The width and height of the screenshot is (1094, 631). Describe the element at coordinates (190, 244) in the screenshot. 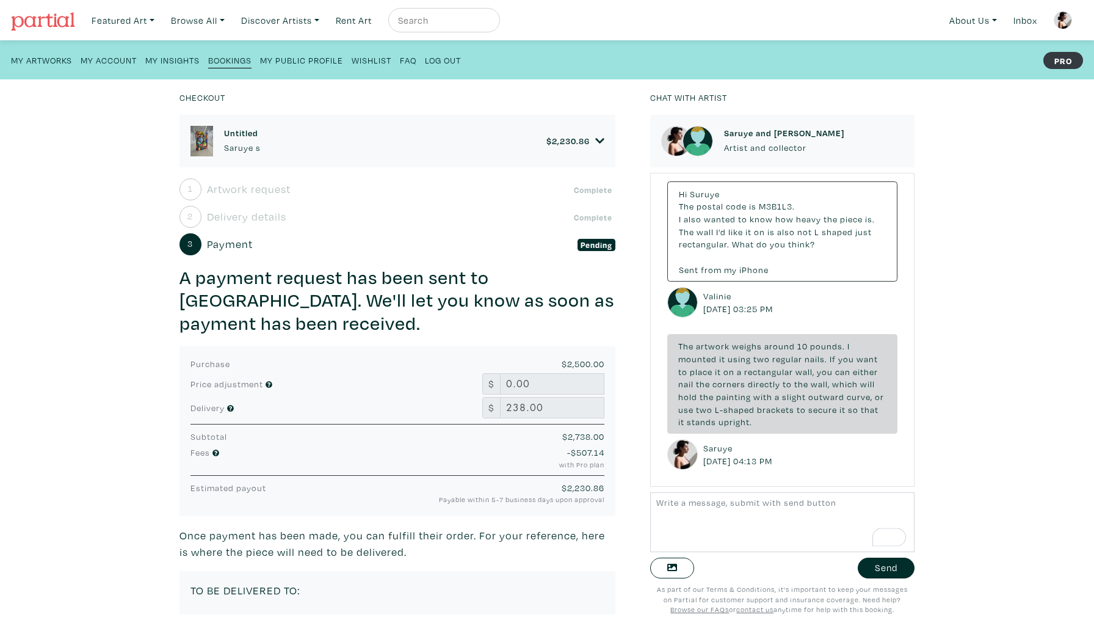

I see `small: 3` at that location.